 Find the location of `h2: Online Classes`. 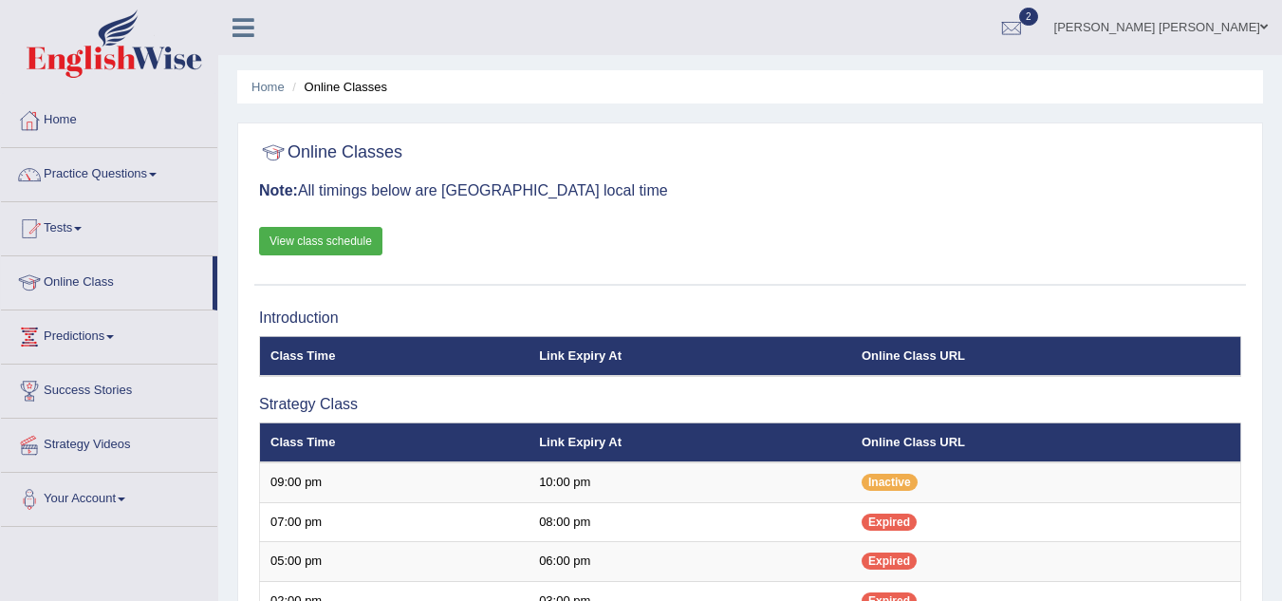

h2: Online Classes is located at coordinates (330, 153).